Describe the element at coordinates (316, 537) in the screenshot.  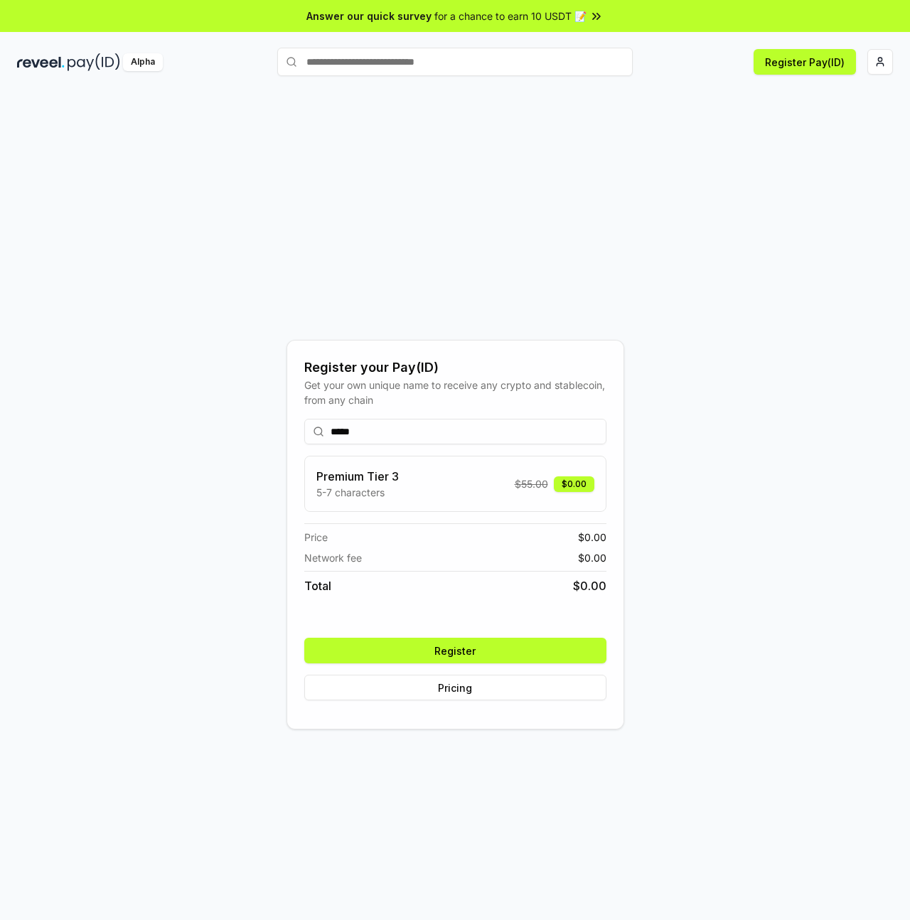
I see `span: Price` at that location.